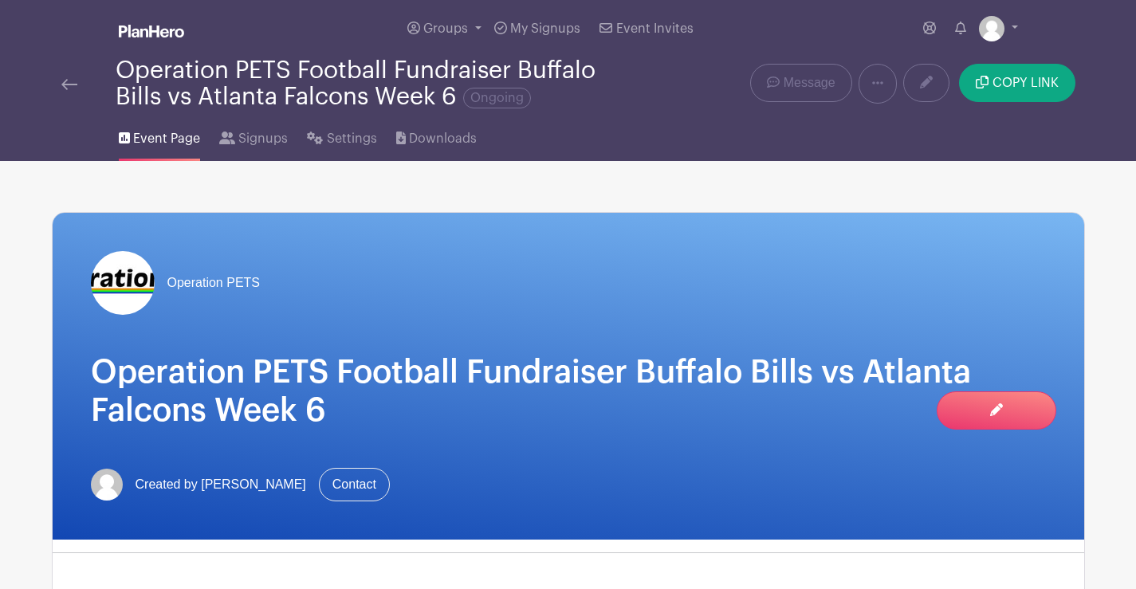 This screenshot has width=1136, height=589. What do you see at coordinates (167, 139) in the screenshot?
I see `span: Event Page` at bounding box center [167, 139].